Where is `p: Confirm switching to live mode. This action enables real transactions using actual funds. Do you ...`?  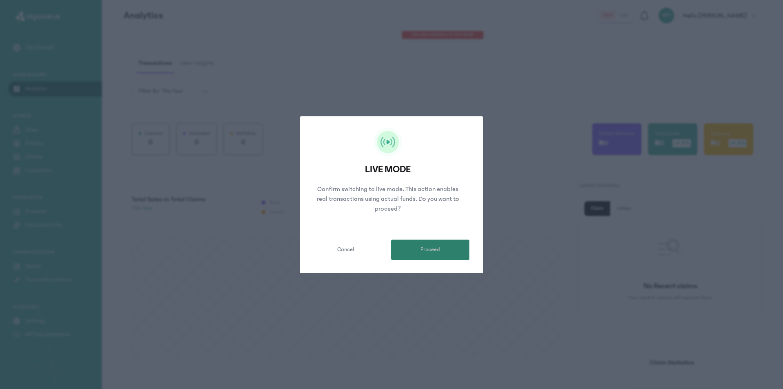
p: Confirm switching to live mode. This action enables real transactions using actual funds. Do you ... is located at coordinates (388, 199).